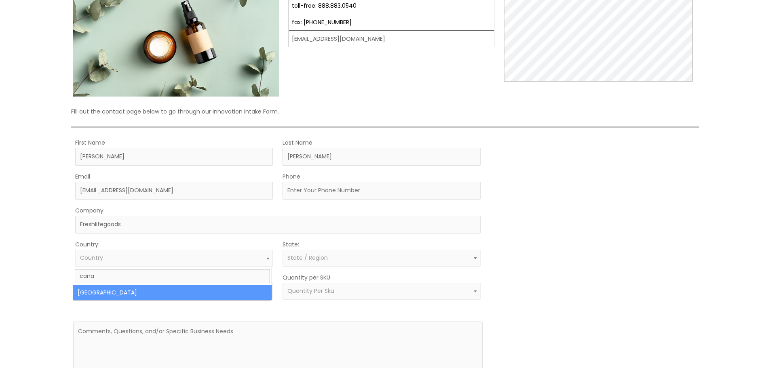  I want to click on a: toll-free: 888.883.0540, so click(324, 6).